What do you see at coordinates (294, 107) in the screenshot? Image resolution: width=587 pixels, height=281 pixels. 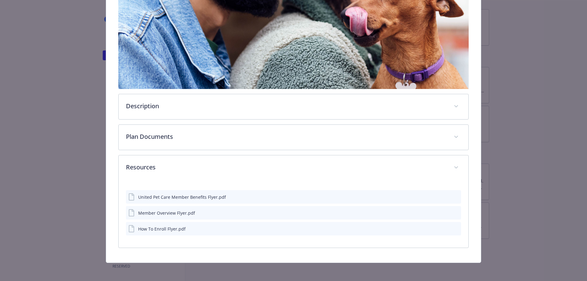 I see `div: Description` at bounding box center [294, 107].